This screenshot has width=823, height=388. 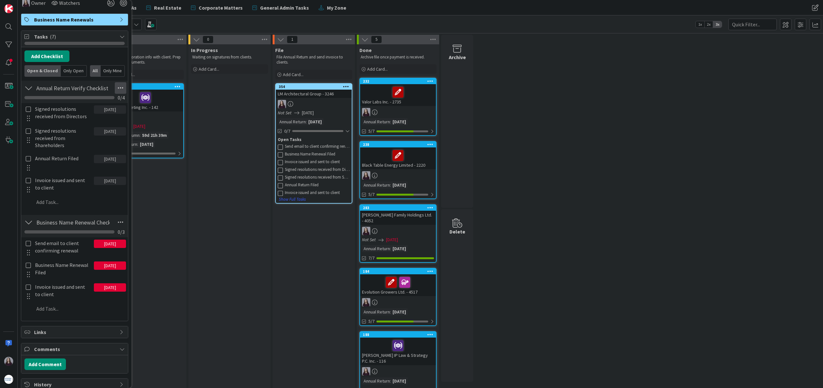 I want to click on span: Tasks, so click(x=75, y=37).